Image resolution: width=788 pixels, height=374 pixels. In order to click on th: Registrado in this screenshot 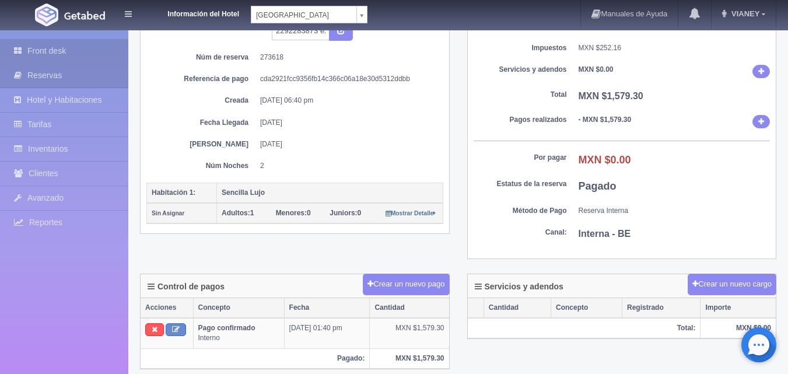, I will do `click(661, 308)`.